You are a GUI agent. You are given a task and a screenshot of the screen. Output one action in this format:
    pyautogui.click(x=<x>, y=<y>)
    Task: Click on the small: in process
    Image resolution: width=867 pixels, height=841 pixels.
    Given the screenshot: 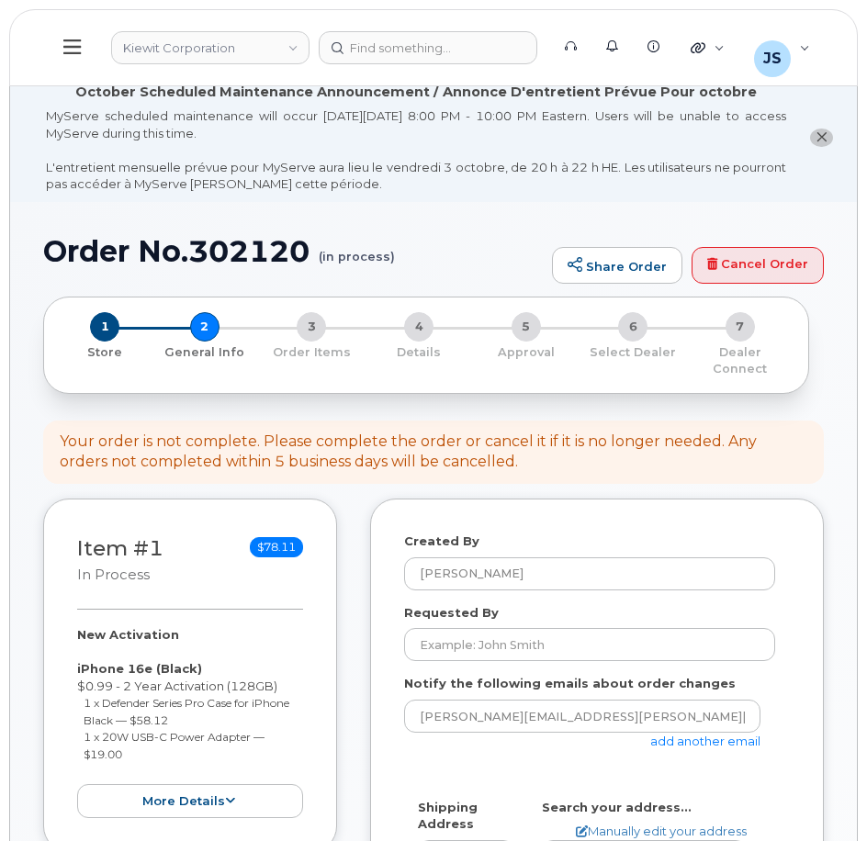 What is the action you would take?
    pyautogui.click(x=113, y=575)
    